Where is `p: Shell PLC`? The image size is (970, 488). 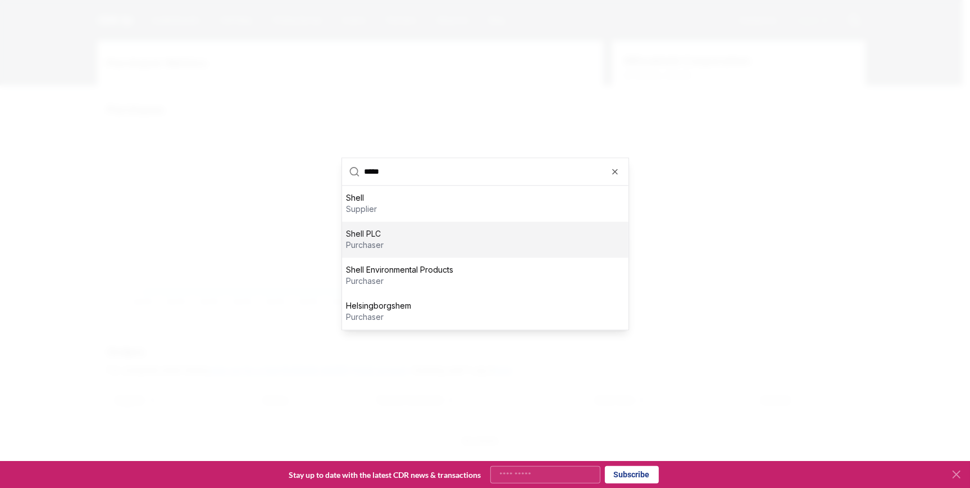
p: Shell PLC is located at coordinates (365, 234).